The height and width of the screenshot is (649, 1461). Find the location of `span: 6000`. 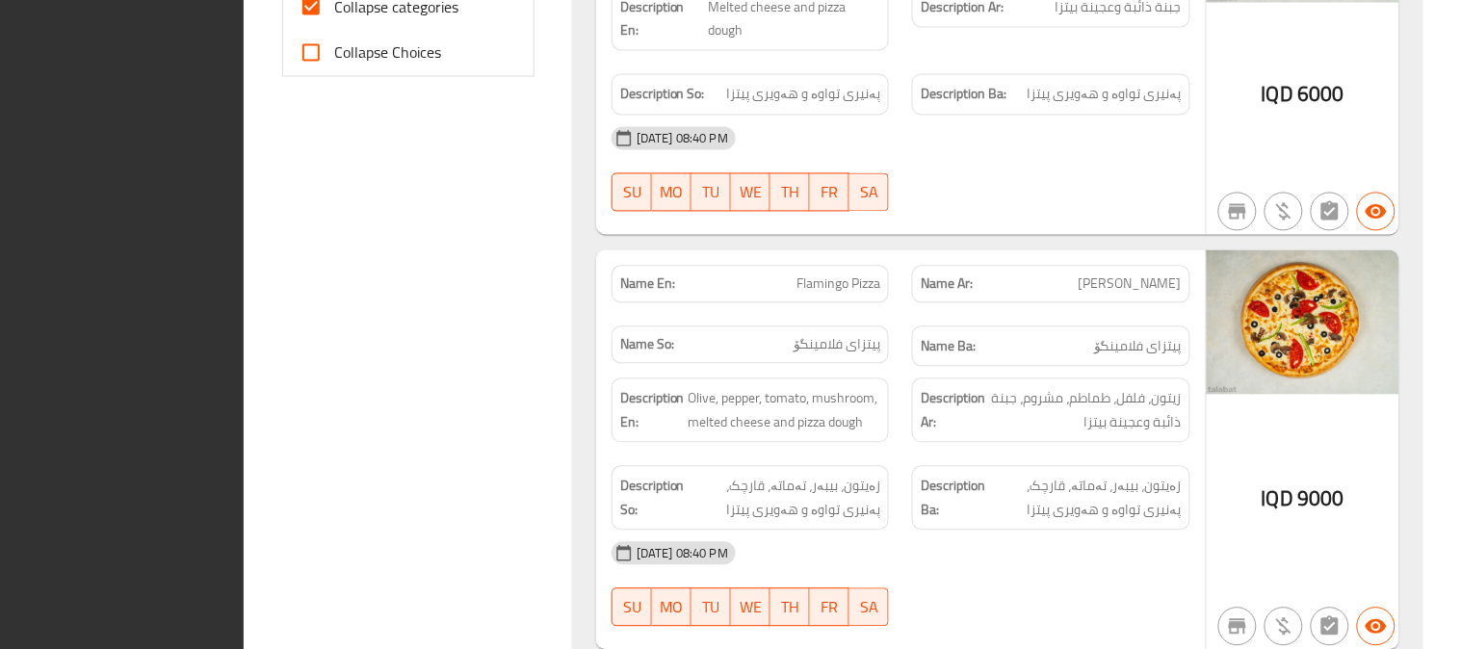

span: 6000 is located at coordinates (1321, 94).